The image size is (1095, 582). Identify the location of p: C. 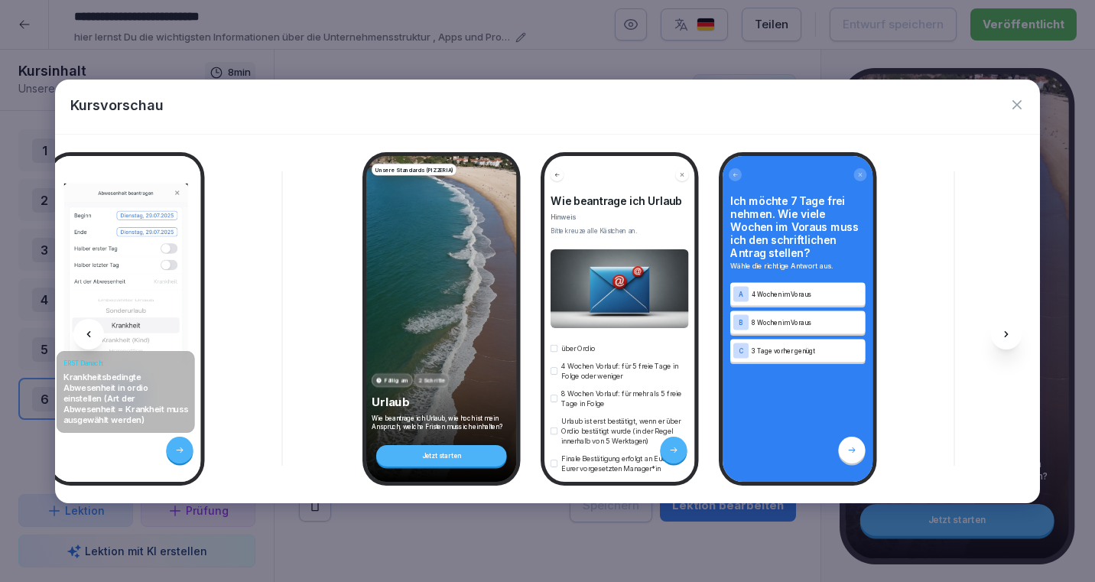
(741, 350).